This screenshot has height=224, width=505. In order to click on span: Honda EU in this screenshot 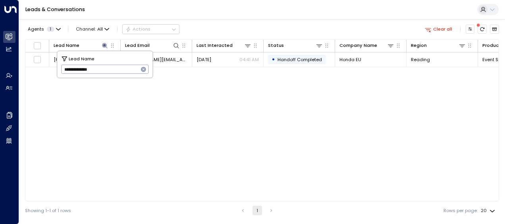, I will do `click(350, 60)`.